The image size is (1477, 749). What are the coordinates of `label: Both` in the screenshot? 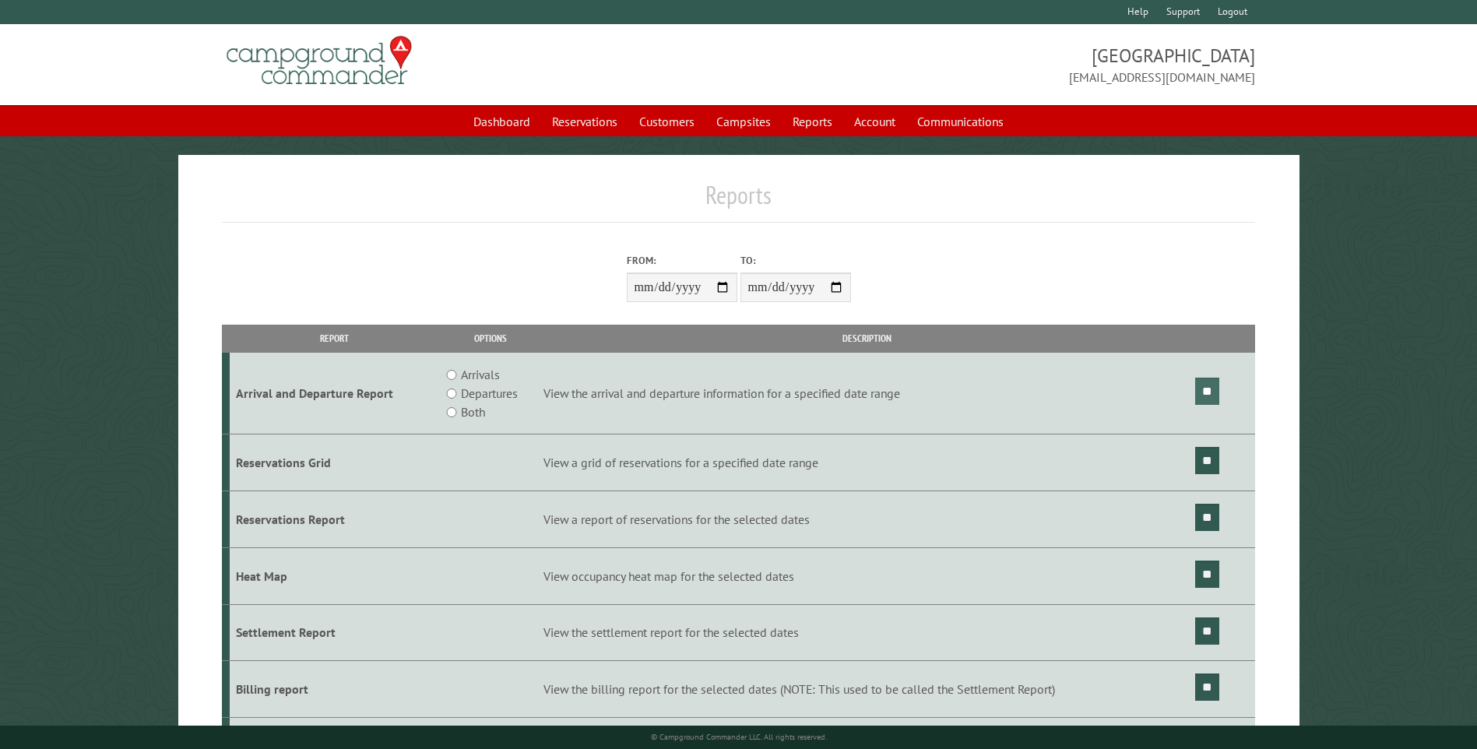 It's located at (473, 412).